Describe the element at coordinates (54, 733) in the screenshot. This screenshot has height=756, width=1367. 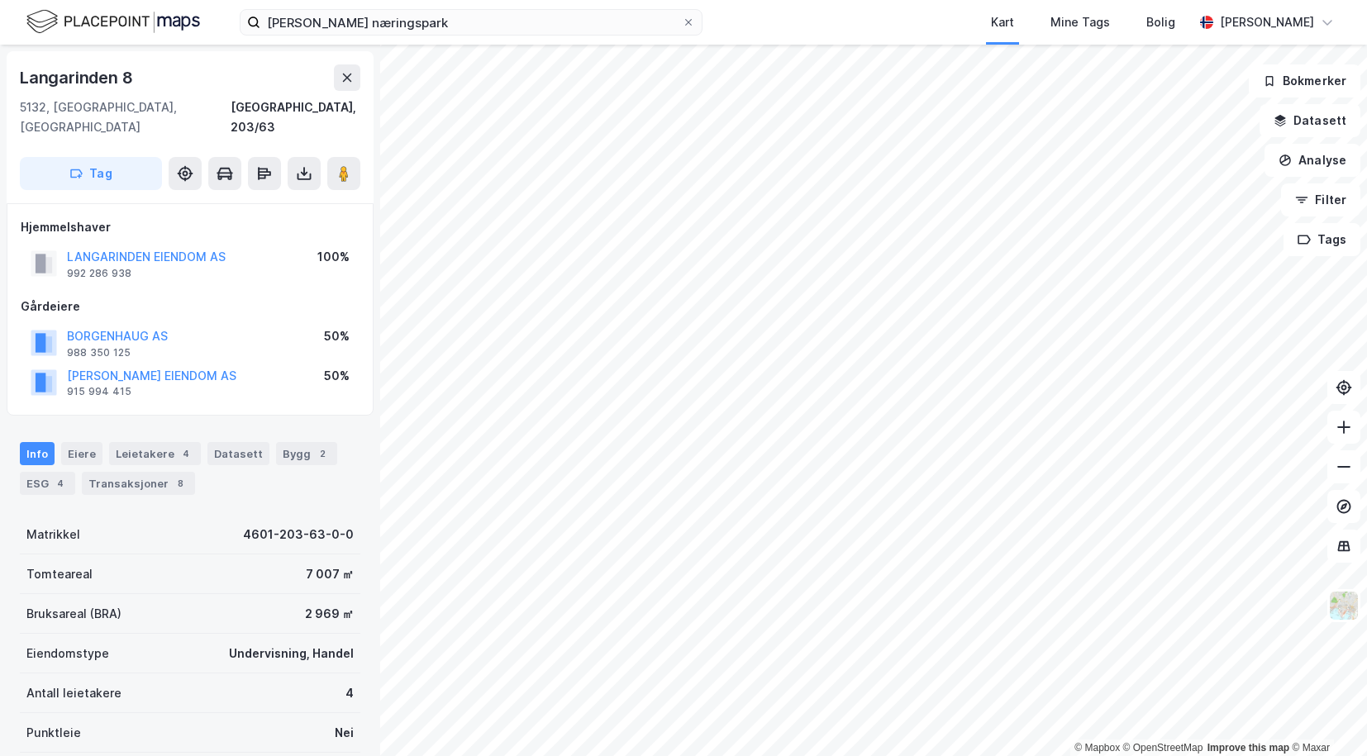
I see `div: Punktleie` at that location.